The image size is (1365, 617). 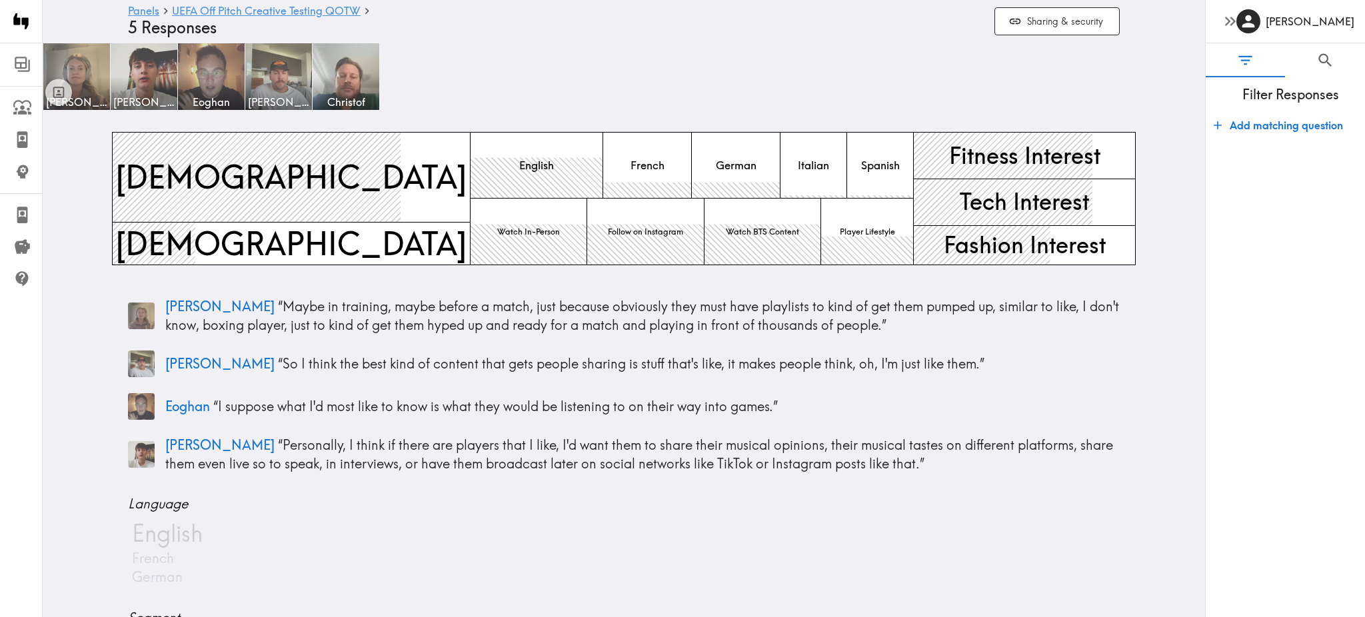 I want to click on a: Panelist thumbnailEoghan “I suppose what I'd most like to know is what they would be listening to..., so click(x=624, y=407).